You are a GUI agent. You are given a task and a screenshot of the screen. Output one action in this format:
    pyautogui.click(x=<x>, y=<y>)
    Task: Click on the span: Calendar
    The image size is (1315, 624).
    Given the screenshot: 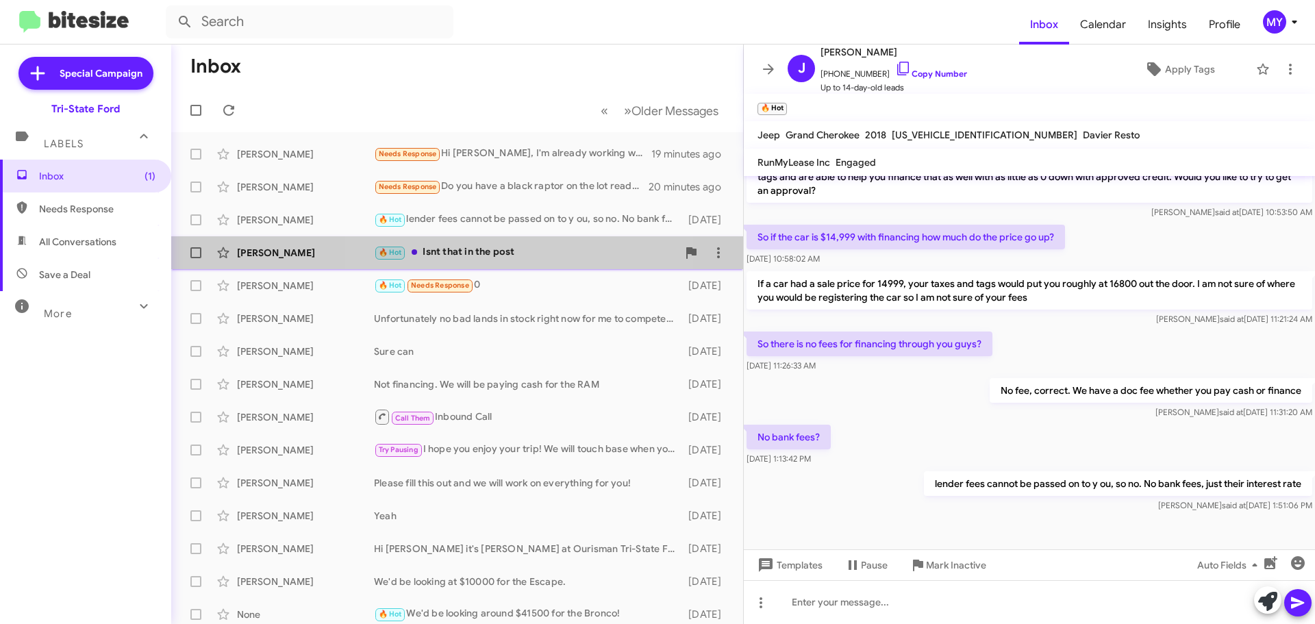 What is the action you would take?
    pyautogui.click(x=1102, y=25)
    